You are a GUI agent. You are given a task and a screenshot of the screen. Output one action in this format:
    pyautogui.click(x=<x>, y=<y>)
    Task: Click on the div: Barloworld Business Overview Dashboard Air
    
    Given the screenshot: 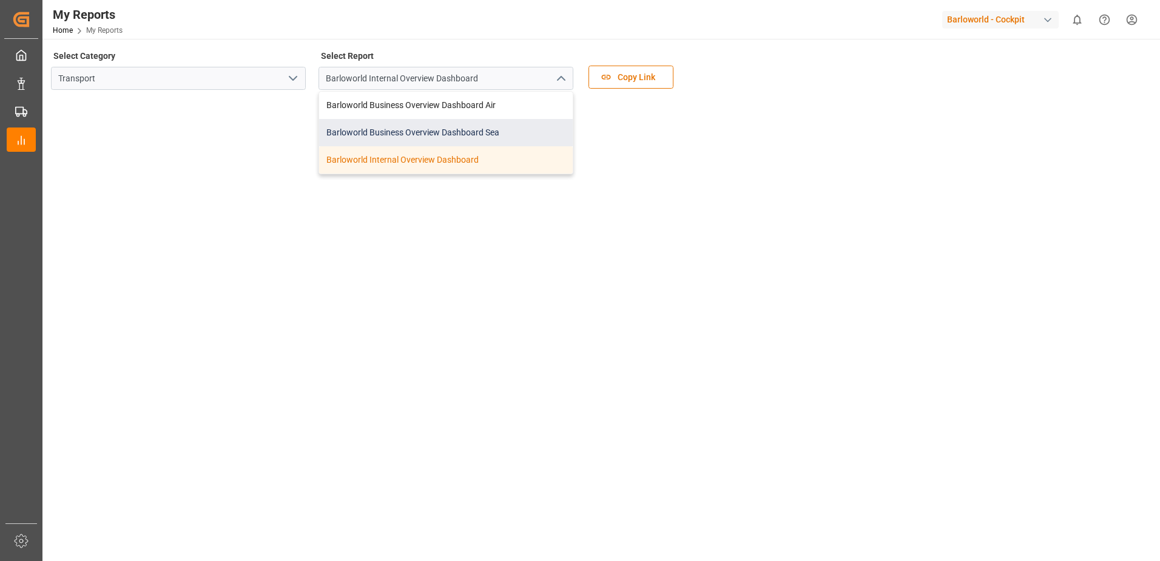 What is the action you would take?
    pyautogui.click(x=446, y=105)
    